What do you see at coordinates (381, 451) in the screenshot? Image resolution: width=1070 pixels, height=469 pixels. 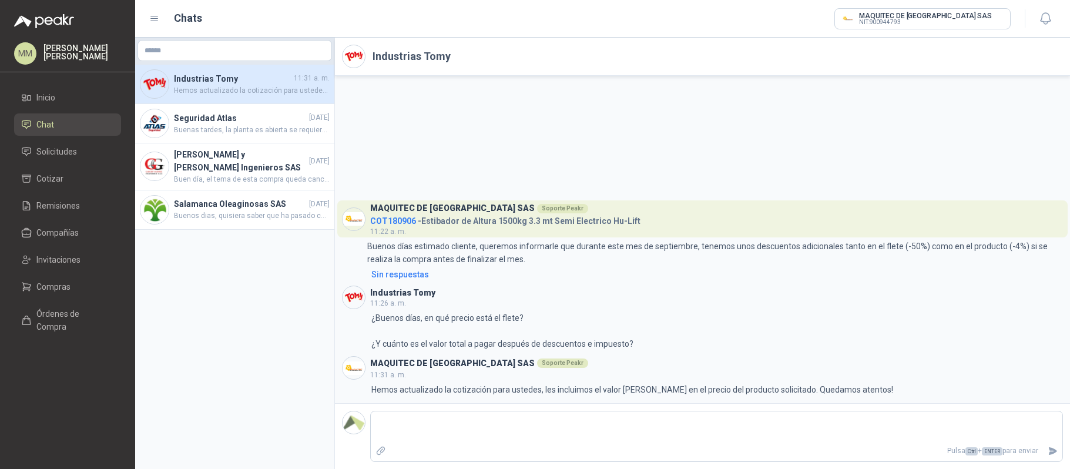 I see `label: Adjuntar archivos` at bounding box center [381, 451].